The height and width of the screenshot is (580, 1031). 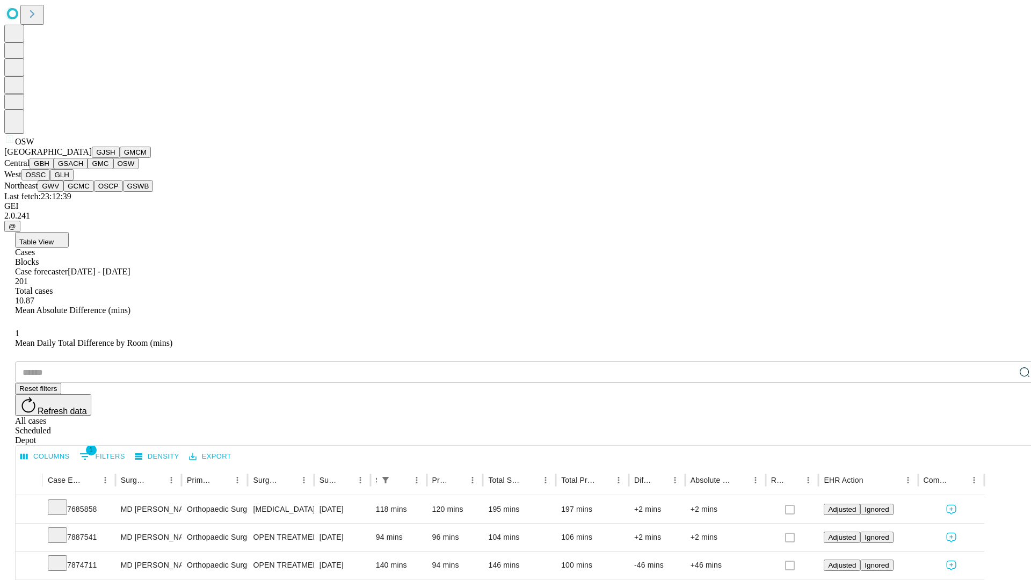 What do you see at coordinates (138, 186) in the screenshot?
I see `button: GSWB` at bounding box center [138, 186].